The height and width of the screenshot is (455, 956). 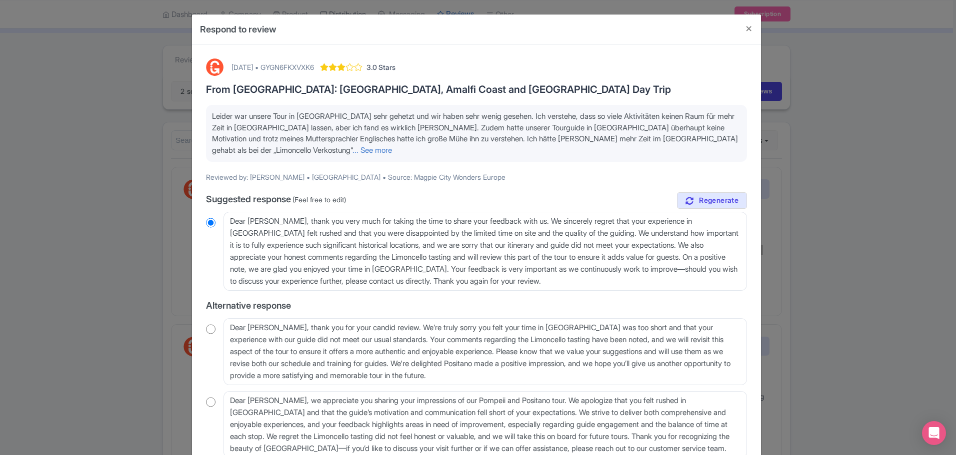 What do you see at coordinates (749, 28) in the screenshot?
I see `button: Close` at bounding box center [749, 28].